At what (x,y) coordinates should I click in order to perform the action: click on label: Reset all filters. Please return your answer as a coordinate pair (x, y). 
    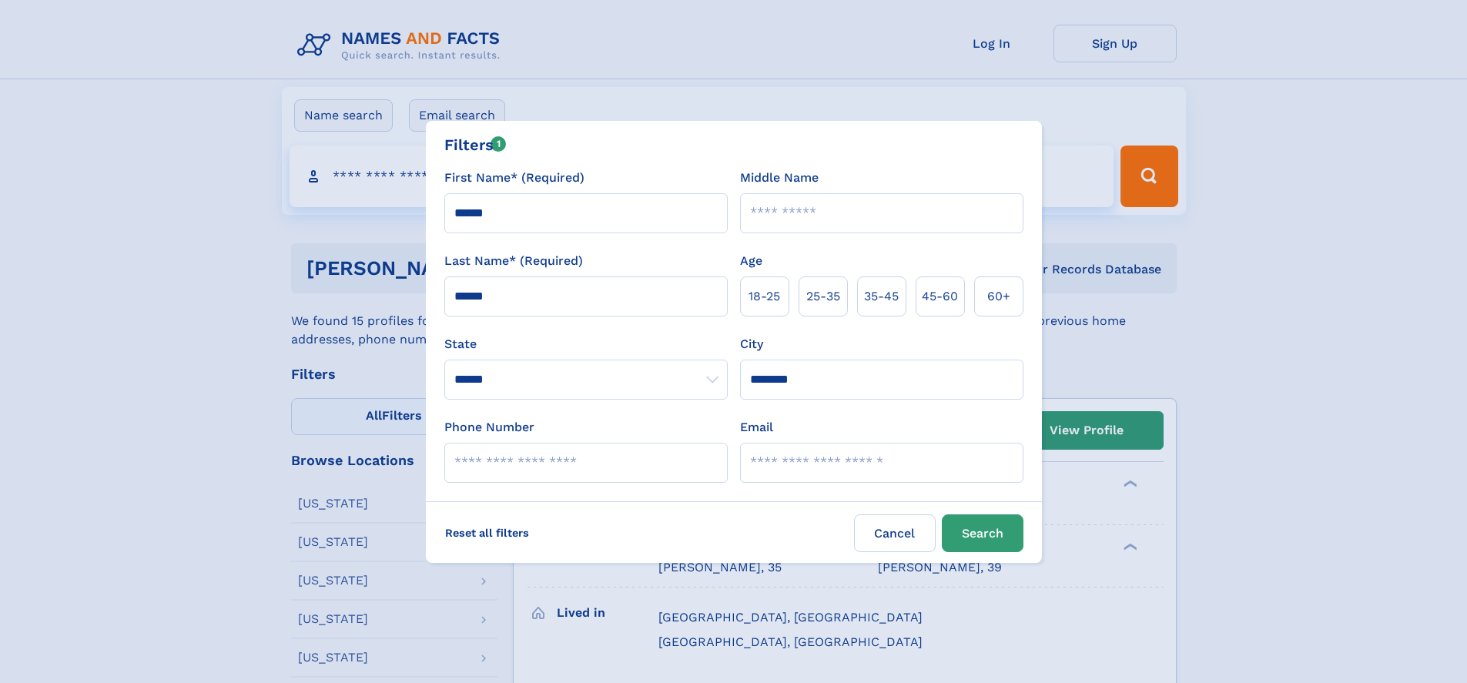
    Looking at the image, I should click on (487, 533).